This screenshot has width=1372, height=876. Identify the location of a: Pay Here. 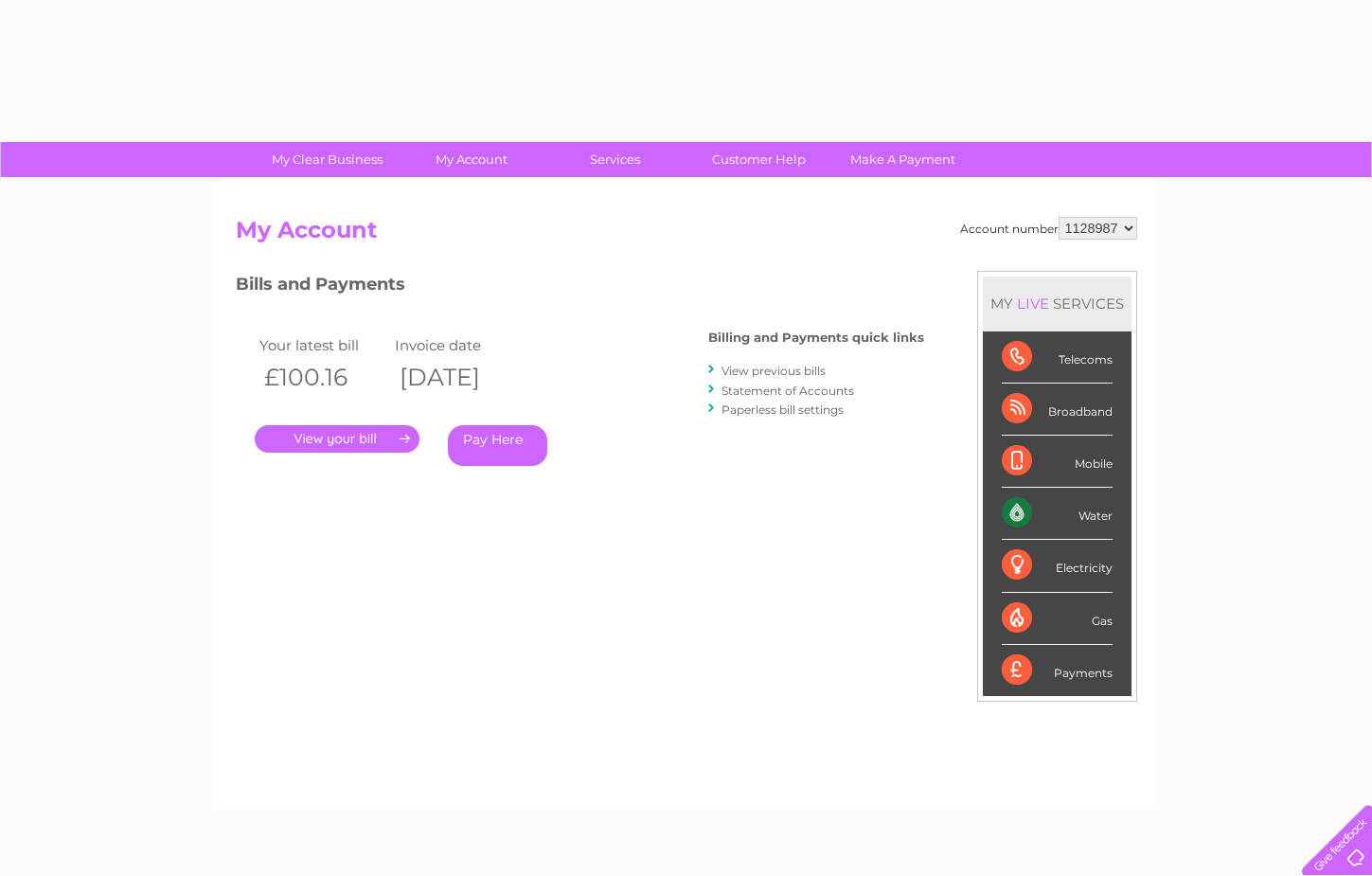
(497, 445).